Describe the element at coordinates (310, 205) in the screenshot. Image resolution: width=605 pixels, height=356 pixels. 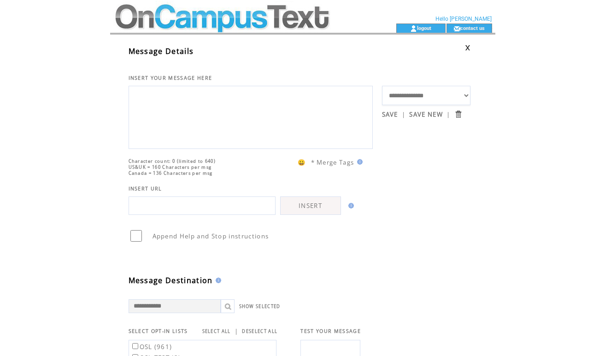
I see `a: INSERT` at that location.